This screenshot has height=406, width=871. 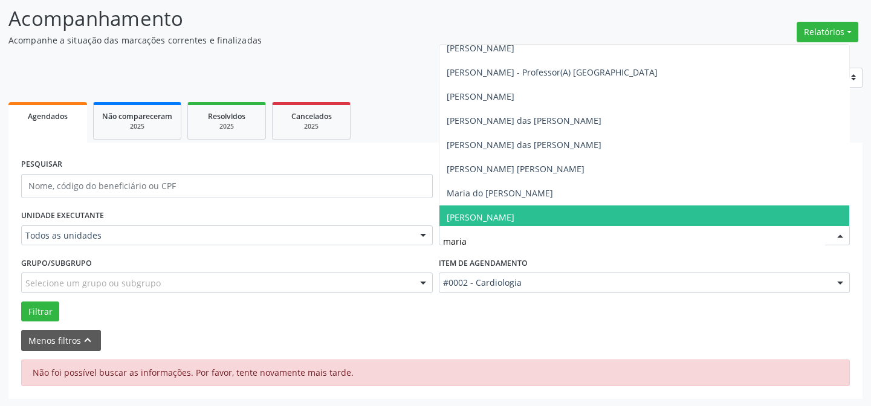 I want to click on span: #0002 - Cardiologia, so click(x=634, y=283).